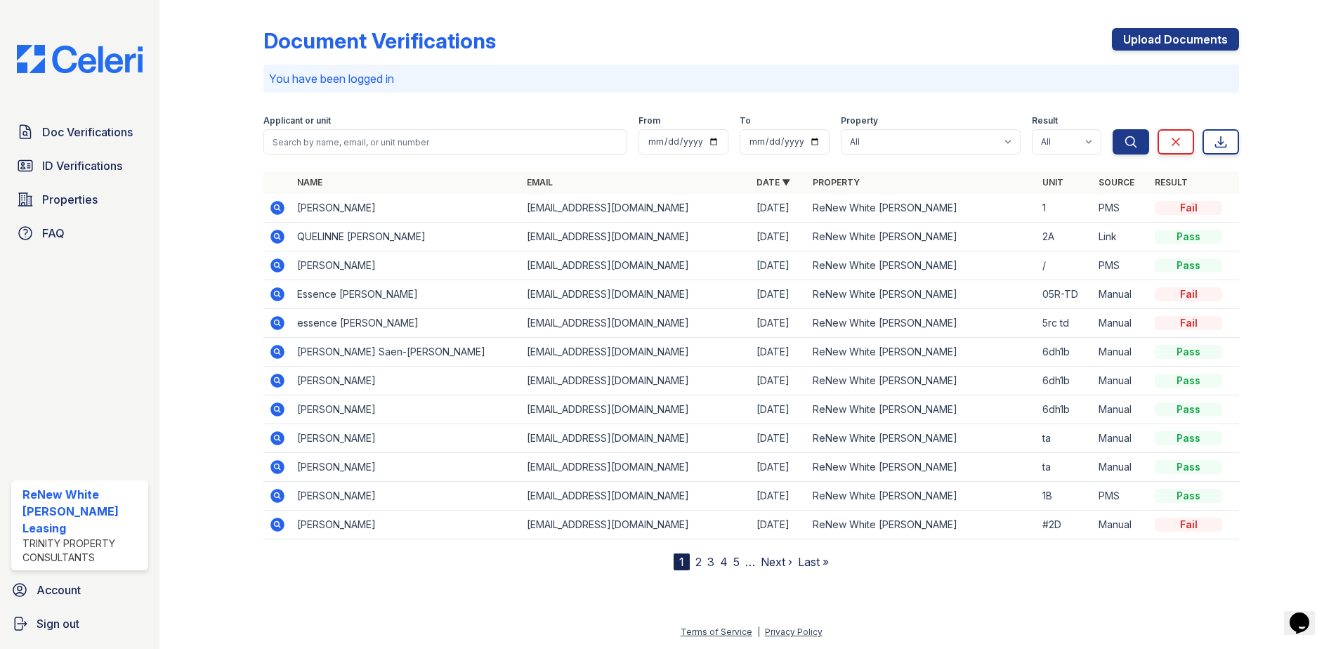 The image size is (1343, 649). I want to click on a: Sign out, so click(79, 624).